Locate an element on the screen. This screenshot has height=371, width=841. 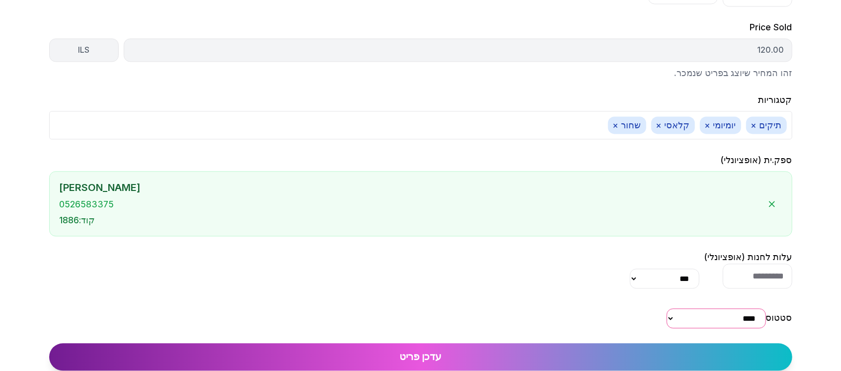
label: Price Sold is located at coordinates (771, 27).